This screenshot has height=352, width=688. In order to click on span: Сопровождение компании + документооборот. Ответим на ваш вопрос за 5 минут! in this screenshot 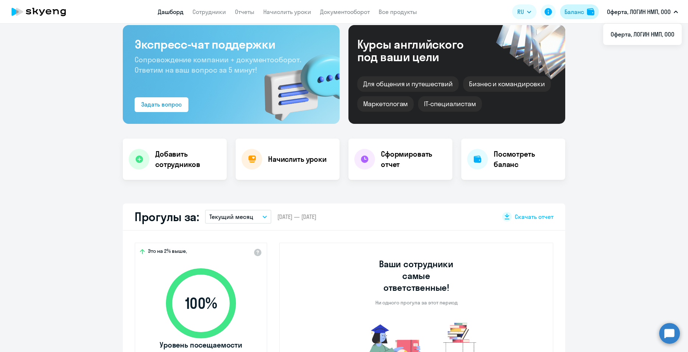, I will do `click(218, 65)`.